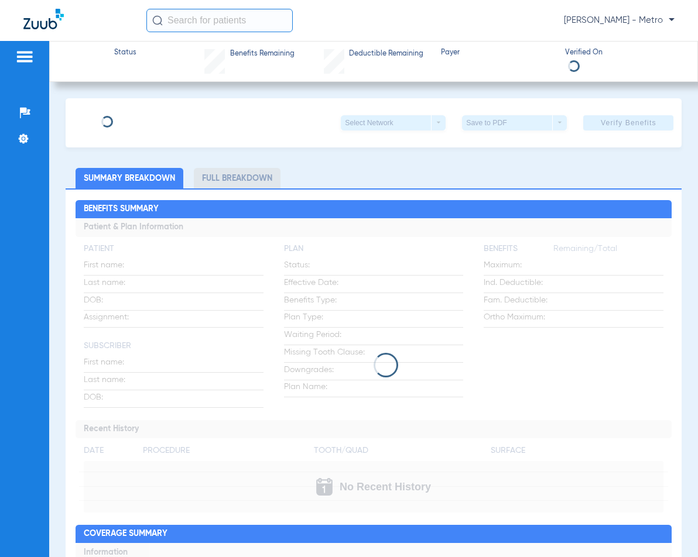  What do you see at coordinates (129, 178) in the screenshot?
I see `li: Summary Breakdown` at bounding box center [129, 178].